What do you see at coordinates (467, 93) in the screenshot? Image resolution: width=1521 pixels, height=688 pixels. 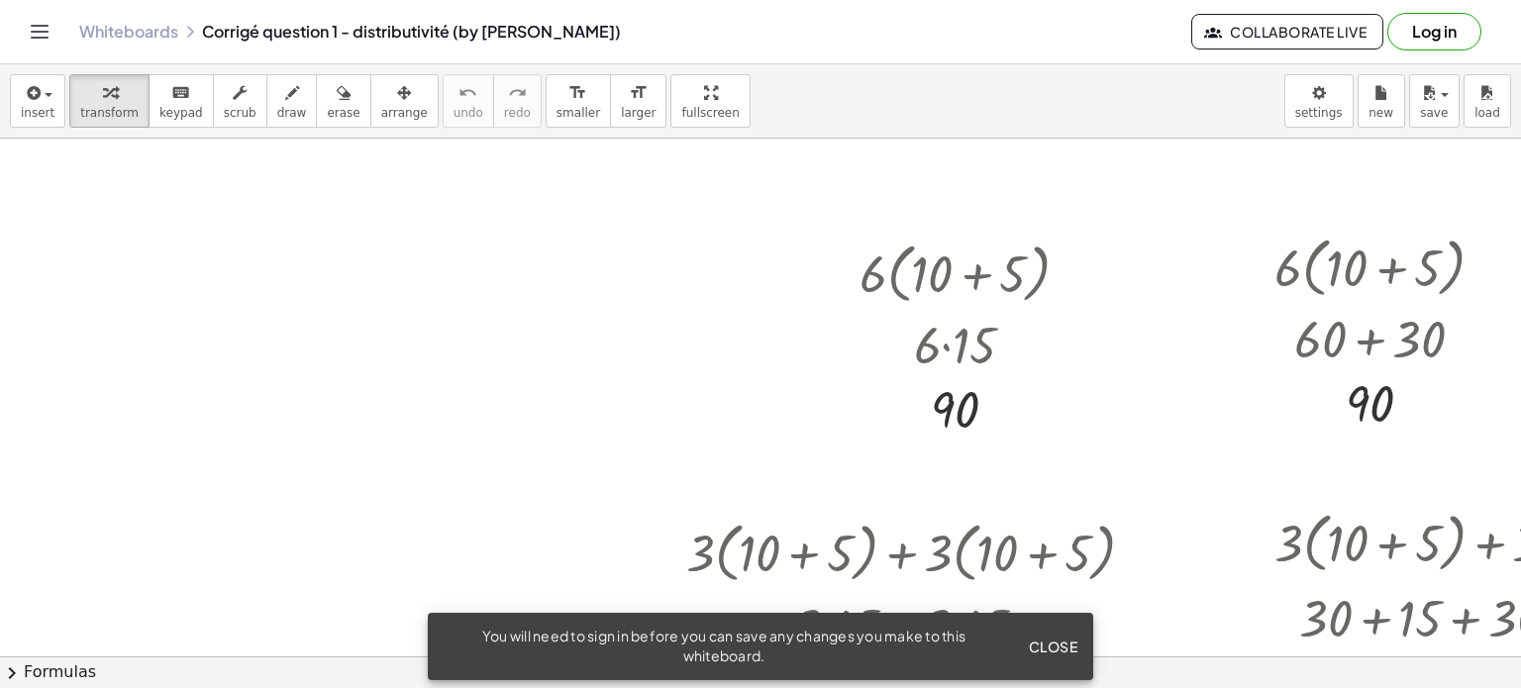 I see `i: undo` at bounding box center [467, 93].